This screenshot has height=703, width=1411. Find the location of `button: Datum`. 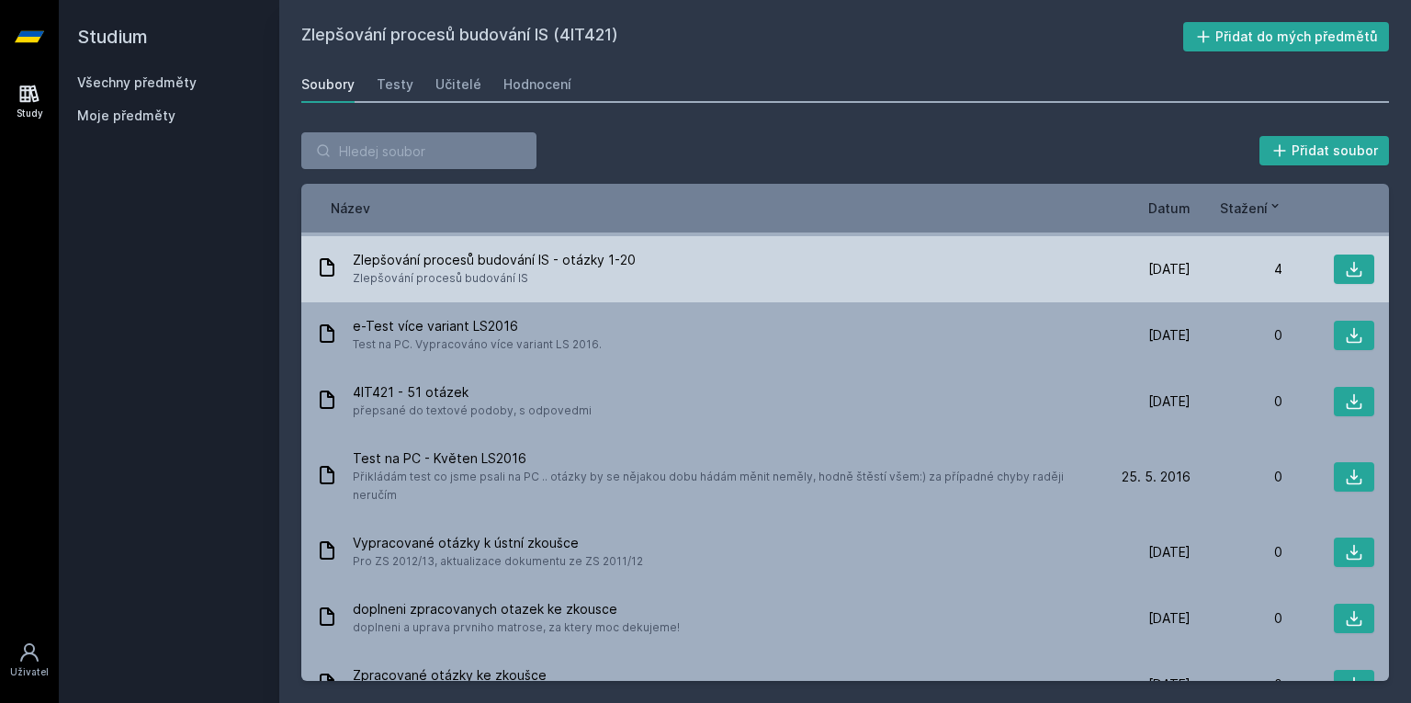

button: Datum is located at coordinates (1170, 208).